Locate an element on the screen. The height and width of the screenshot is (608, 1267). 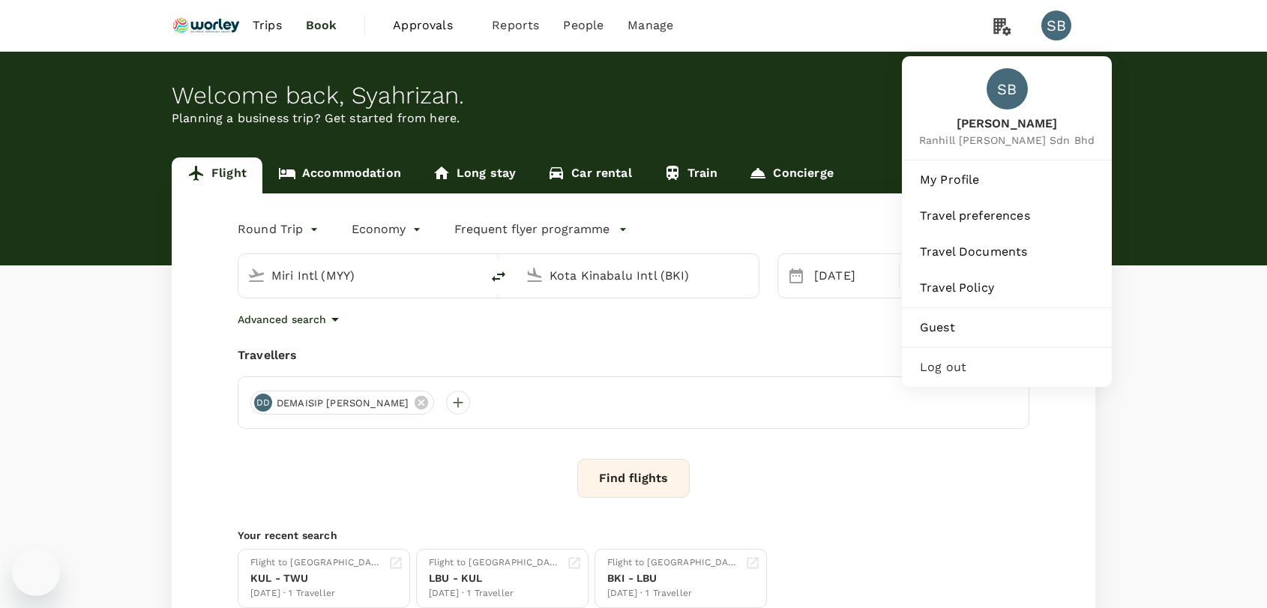
span: Reports is located at coordinates (515, 25).